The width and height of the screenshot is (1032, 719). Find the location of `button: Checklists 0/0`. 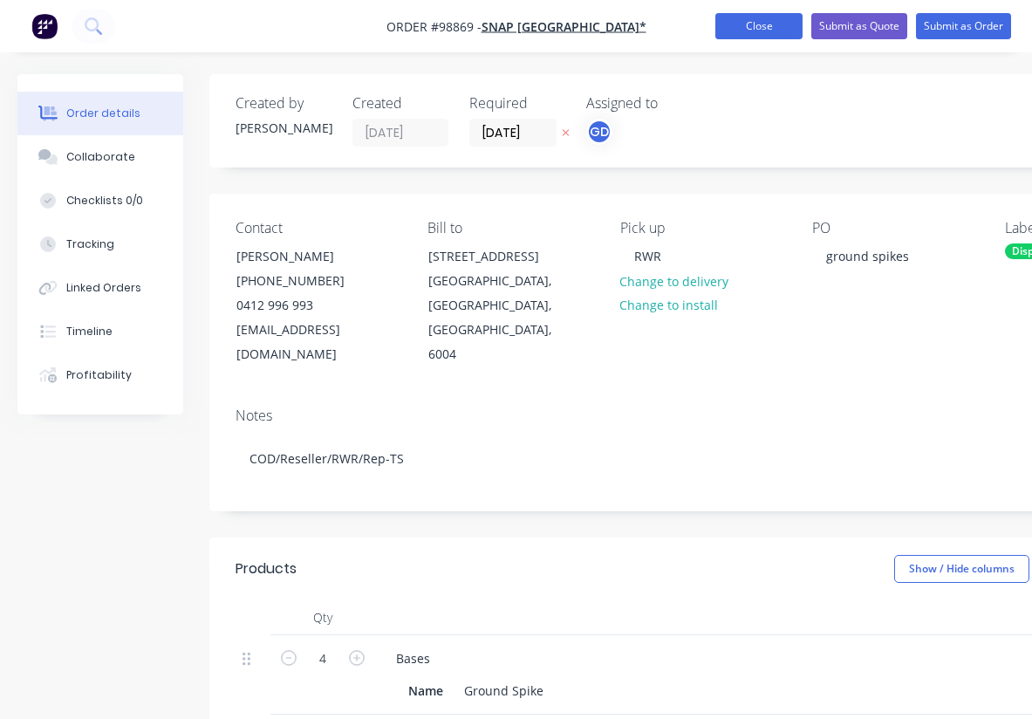

button: Checklists 0/0 is located at coordinates (100, 201).